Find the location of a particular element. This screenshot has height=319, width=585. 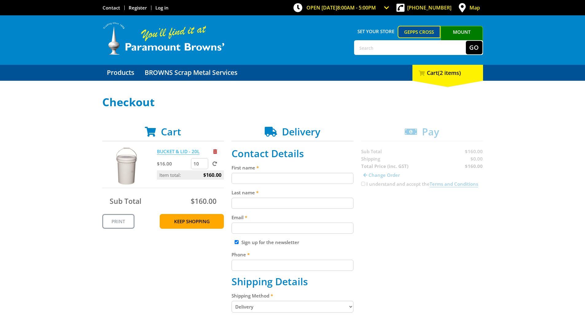

span: Cart is located at coordinates (171, 131).